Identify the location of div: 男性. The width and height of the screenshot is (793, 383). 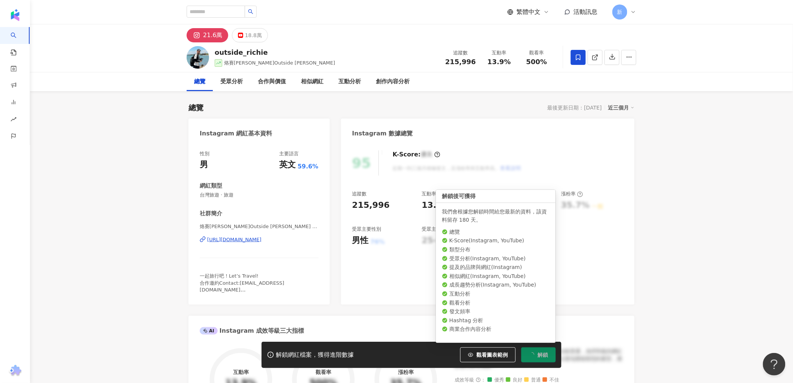
(361, 240).